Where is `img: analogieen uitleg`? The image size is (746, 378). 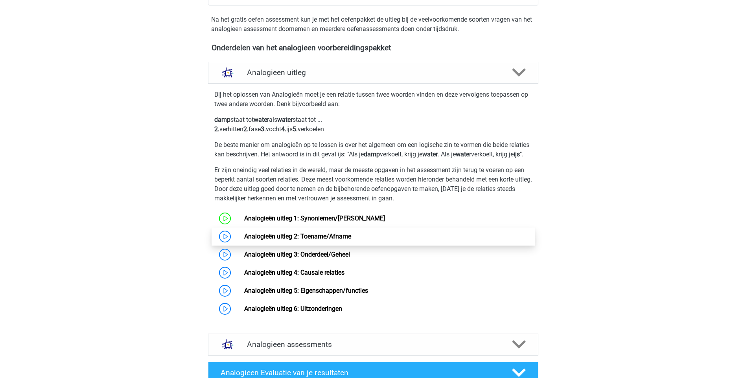 img: analogieen uitleg is located at coordinates (228, 72).